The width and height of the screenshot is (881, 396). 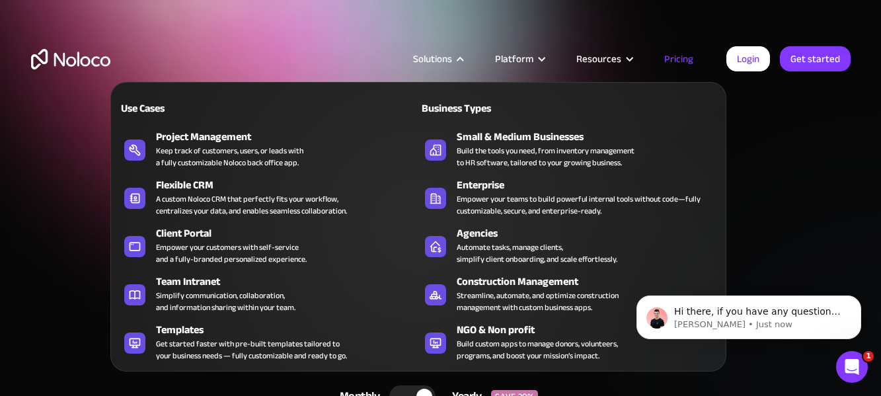 What do you see at coordinates (290, 330) in the screenshot?
I see `div: Templates` at bounding box center [290, 330].